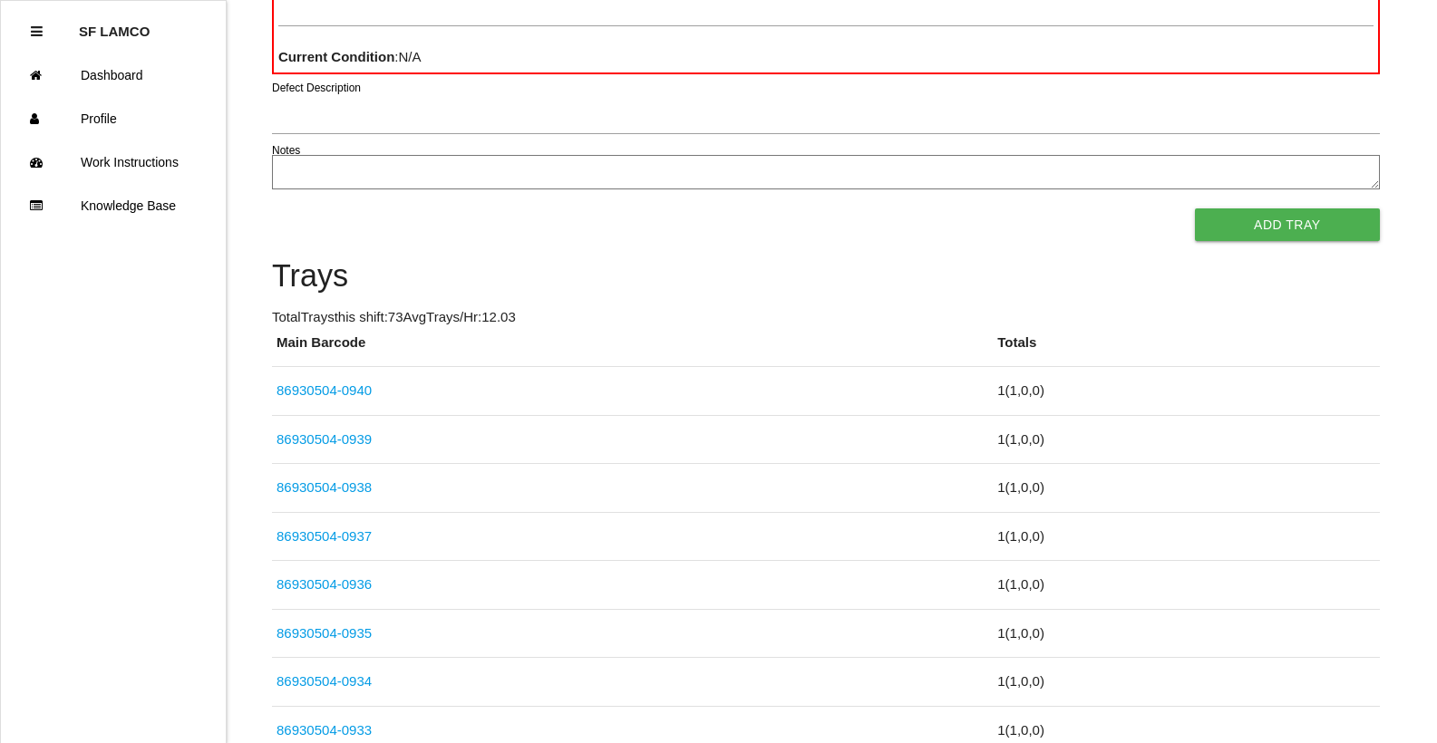  Describe the element at coordinates (324, 584) in the screenshot. I see `a: 86930504-0936` at that location.